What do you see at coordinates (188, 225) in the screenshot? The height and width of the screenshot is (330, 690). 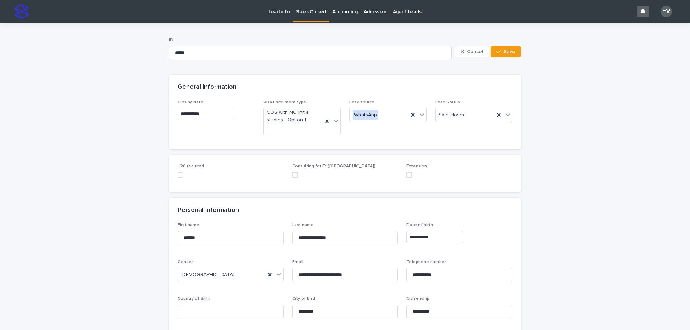 I see `span: First name` at bounding box center [188, 225].